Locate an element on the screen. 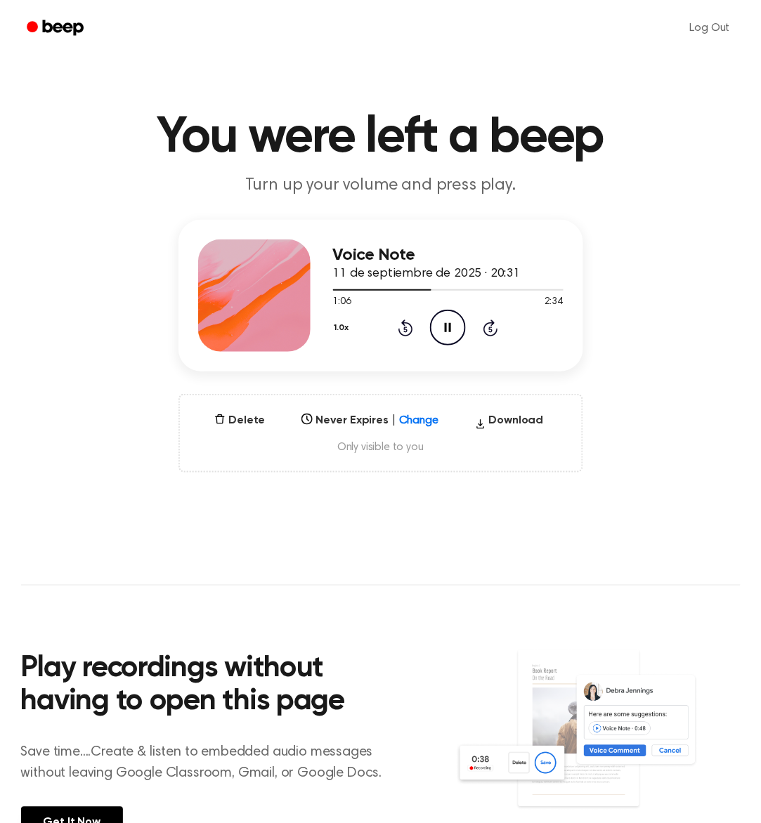 This screenshot has height=823, width=761. a: Beep is located at coordinates (56, 28).